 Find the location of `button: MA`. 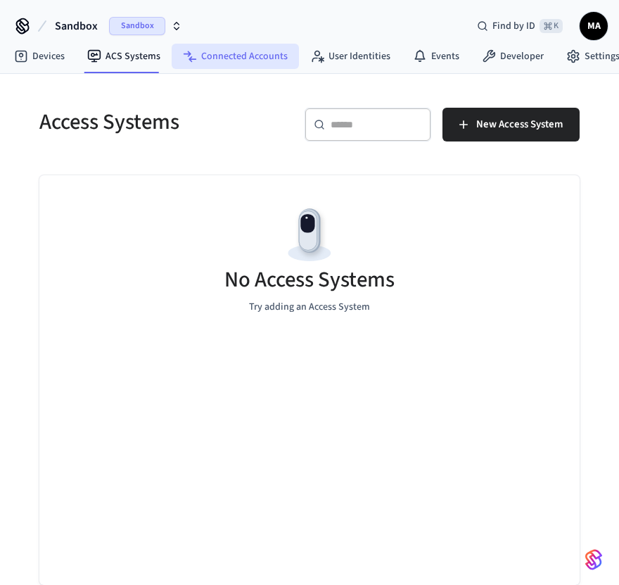

button: MA is located at coordinates (594, 26).